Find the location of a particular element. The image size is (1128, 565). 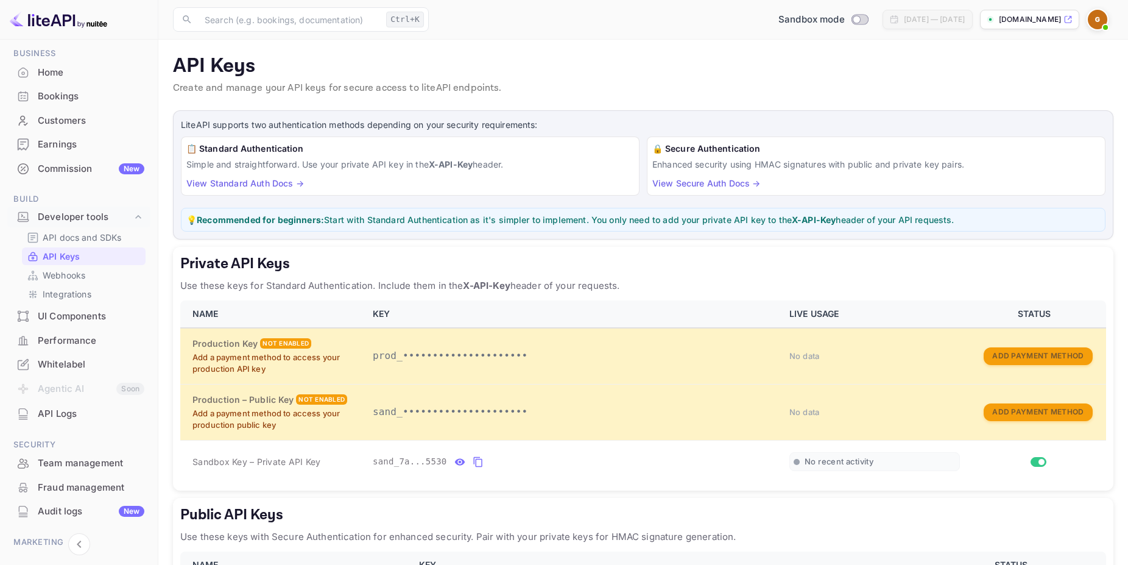

a: Earnings is located at coordinates (79, 144).